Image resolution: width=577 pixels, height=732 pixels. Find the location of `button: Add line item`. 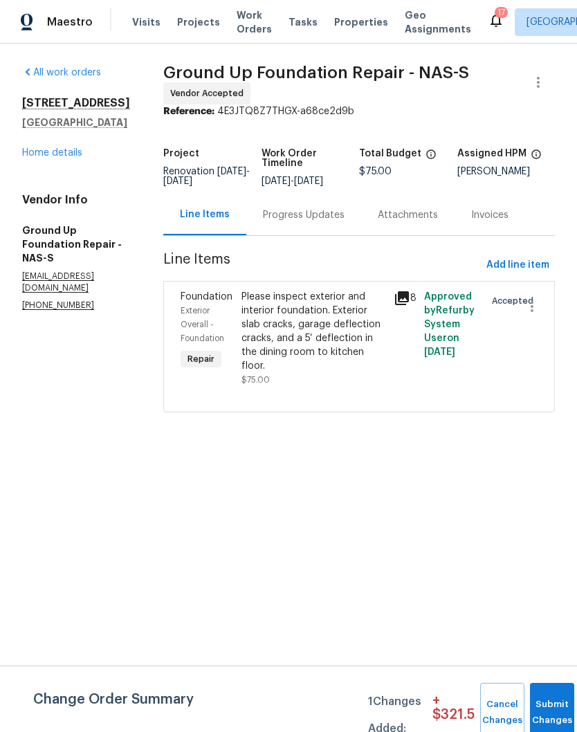

button: Add line item is located at coordinates (518, 265).